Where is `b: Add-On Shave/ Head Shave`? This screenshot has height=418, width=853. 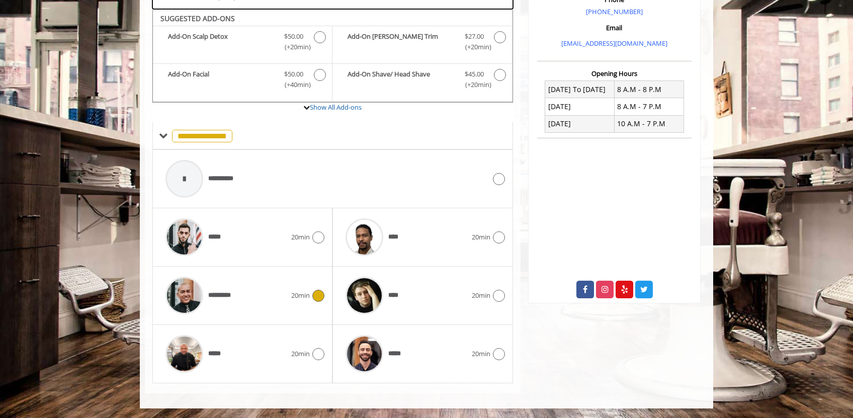 b: Add-On Shave/ Head Shave is located at coordinates (401, 79).